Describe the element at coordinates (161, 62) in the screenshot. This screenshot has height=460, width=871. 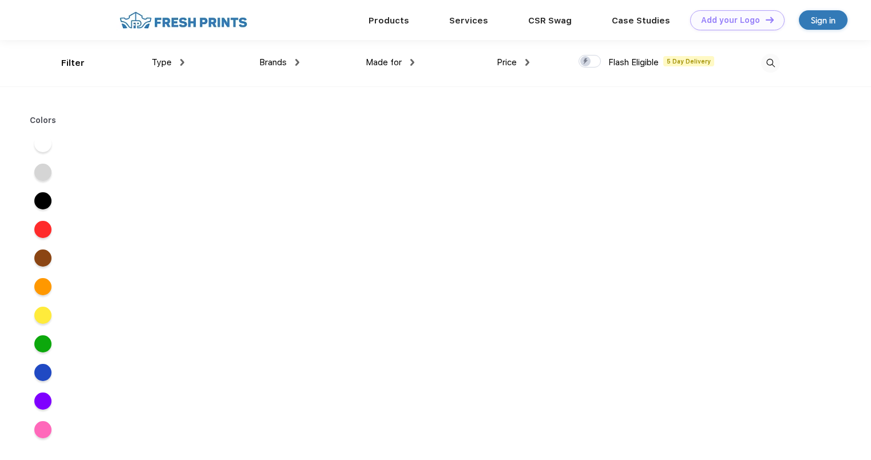
I see `span: Type` at that location.